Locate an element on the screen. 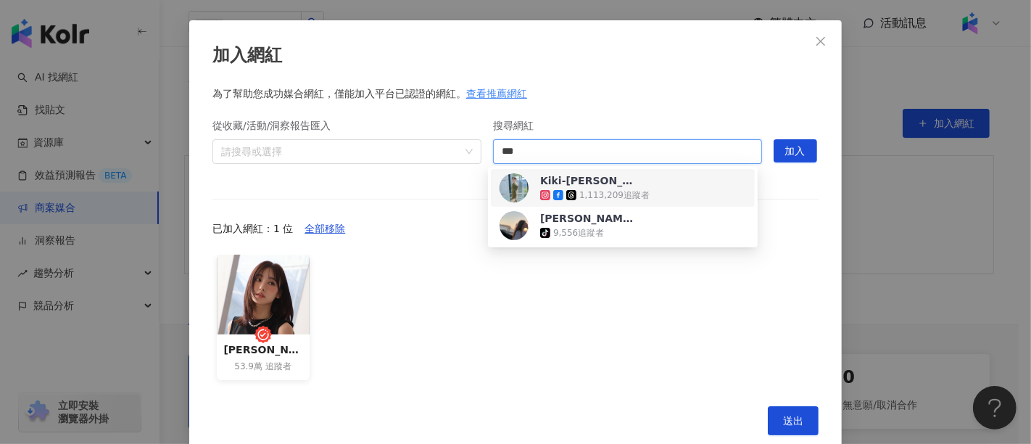 The width and height of the screenshot is (1031, 444). button: 加入 is located at coordinates (796, 151).